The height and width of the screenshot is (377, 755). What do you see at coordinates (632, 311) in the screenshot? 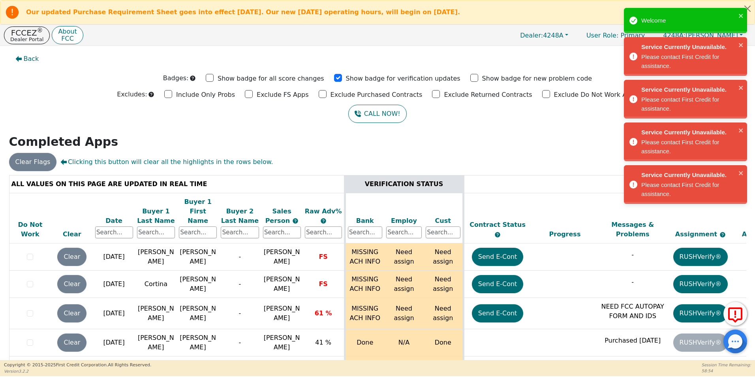
I see `p: NEED FCC AUTOPAY FORM AND IDS` at bounding box center [632, 311].